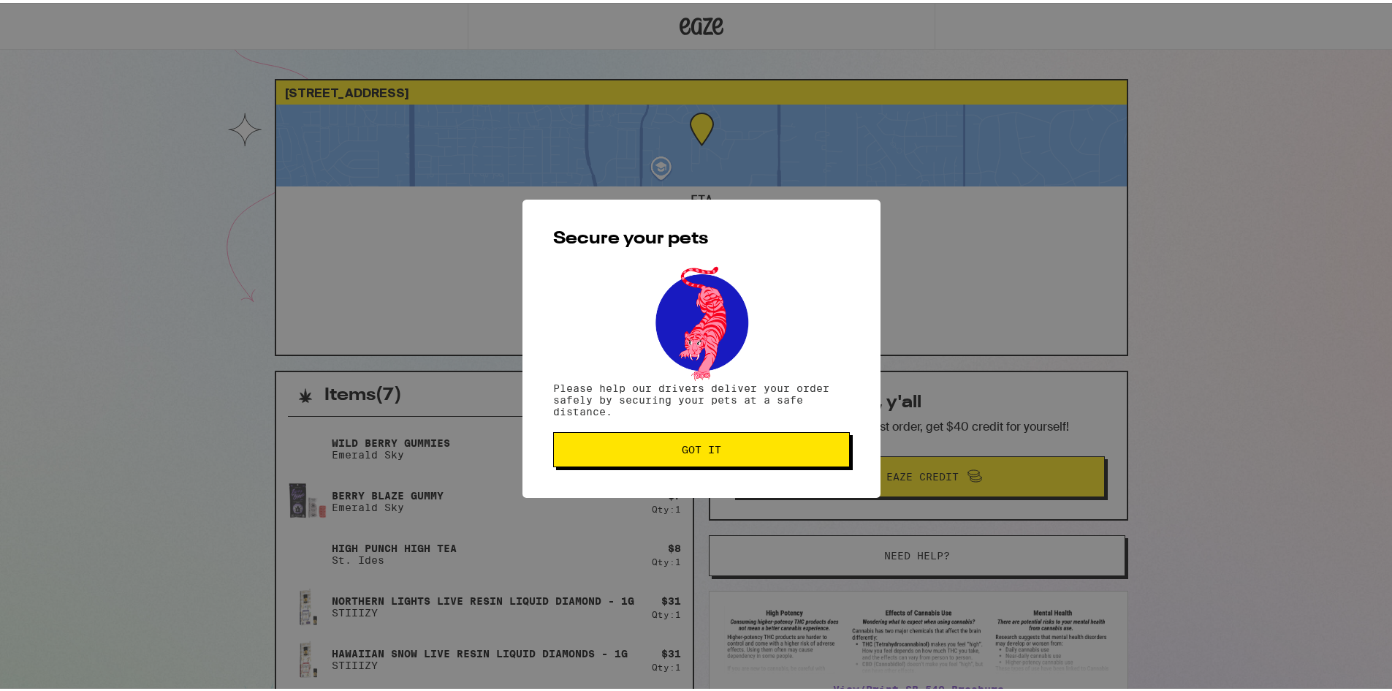 Image resolution: width=1392 pixels, height=691 pixels. Describe the element at coordinates (57, 16) in the screenshot. I see `span: Hi. Need any help?` at that location.